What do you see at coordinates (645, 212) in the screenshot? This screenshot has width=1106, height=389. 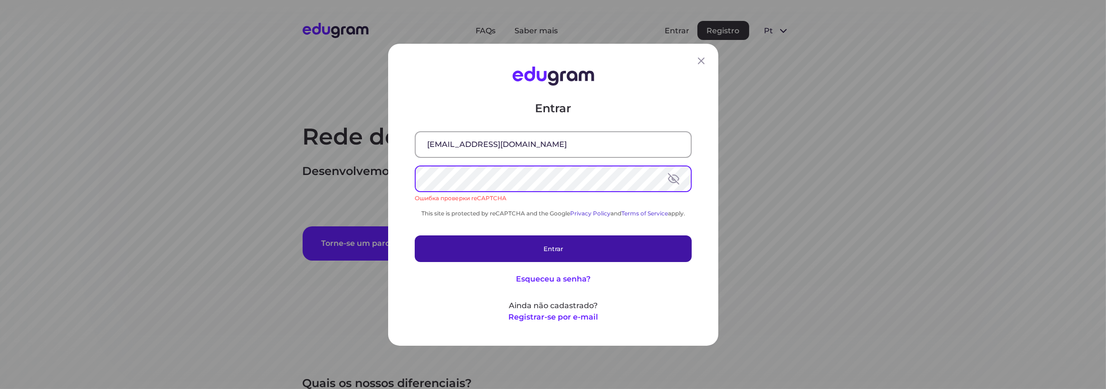 I see `a: Terms of Service` at bounding box center [645, 212].